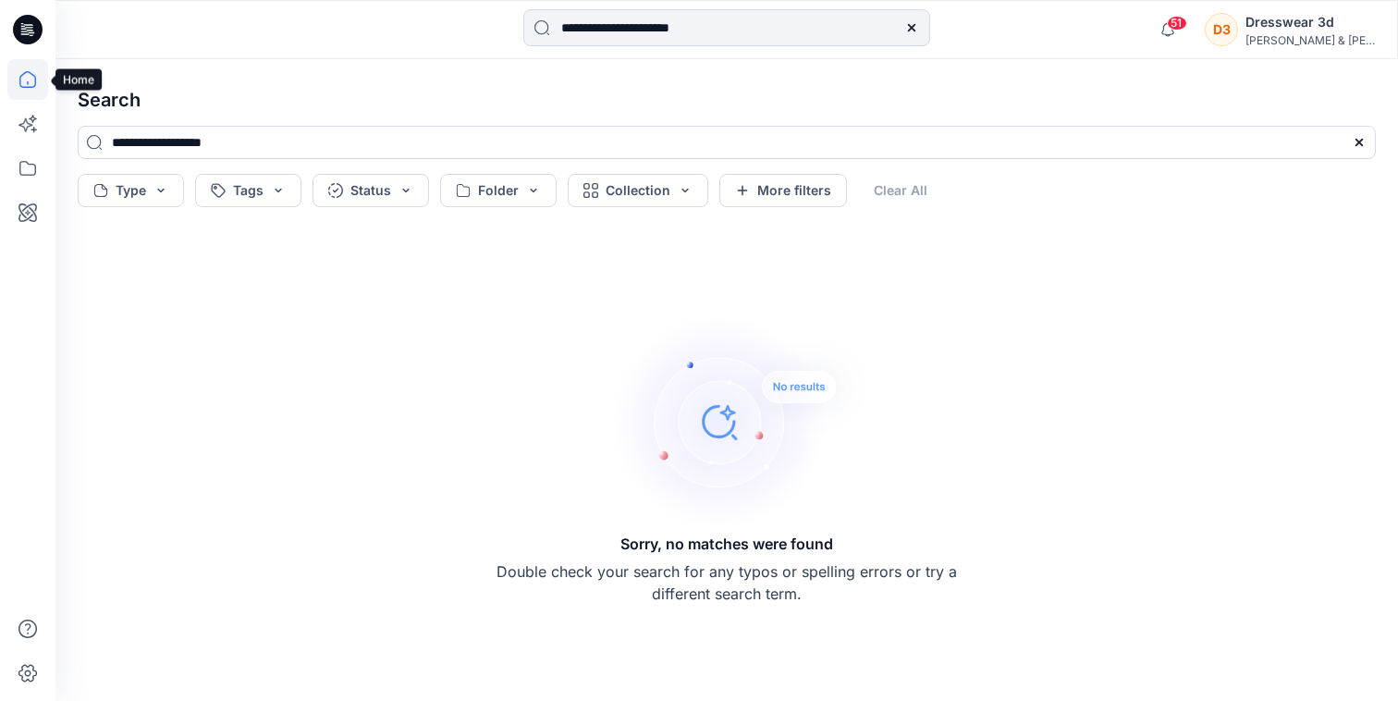 Image resolution: width=1398 pixels, height=701 pixels. What do you see at coordinates (248, 191) in the screenshot?
I see `button: Tags` at bounding box center [248, 191].